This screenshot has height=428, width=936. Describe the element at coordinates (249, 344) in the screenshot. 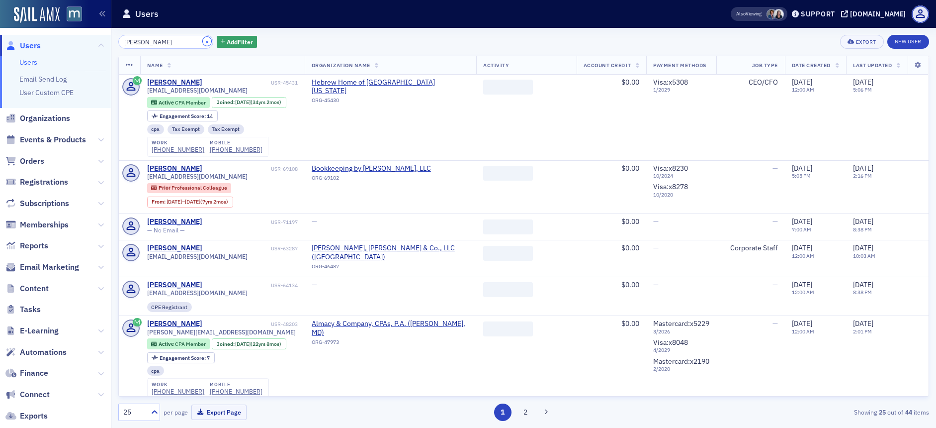

I see `div: Joined: 2003-01-03 00:00:00` at that location.